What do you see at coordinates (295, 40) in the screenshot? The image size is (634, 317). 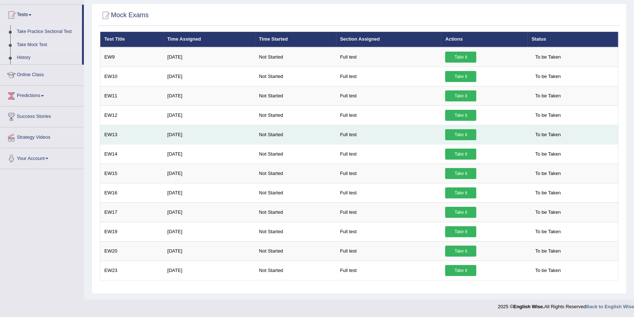 I see `th: Time Started` at bounding box center [295, 40].